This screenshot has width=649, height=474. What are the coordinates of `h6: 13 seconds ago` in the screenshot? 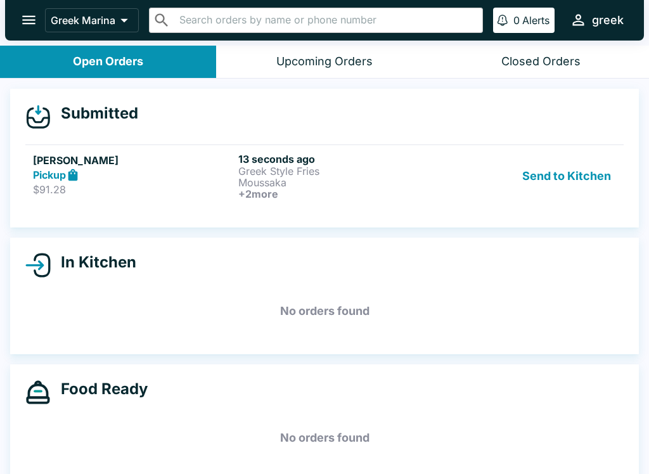 It's located at (338, 159).